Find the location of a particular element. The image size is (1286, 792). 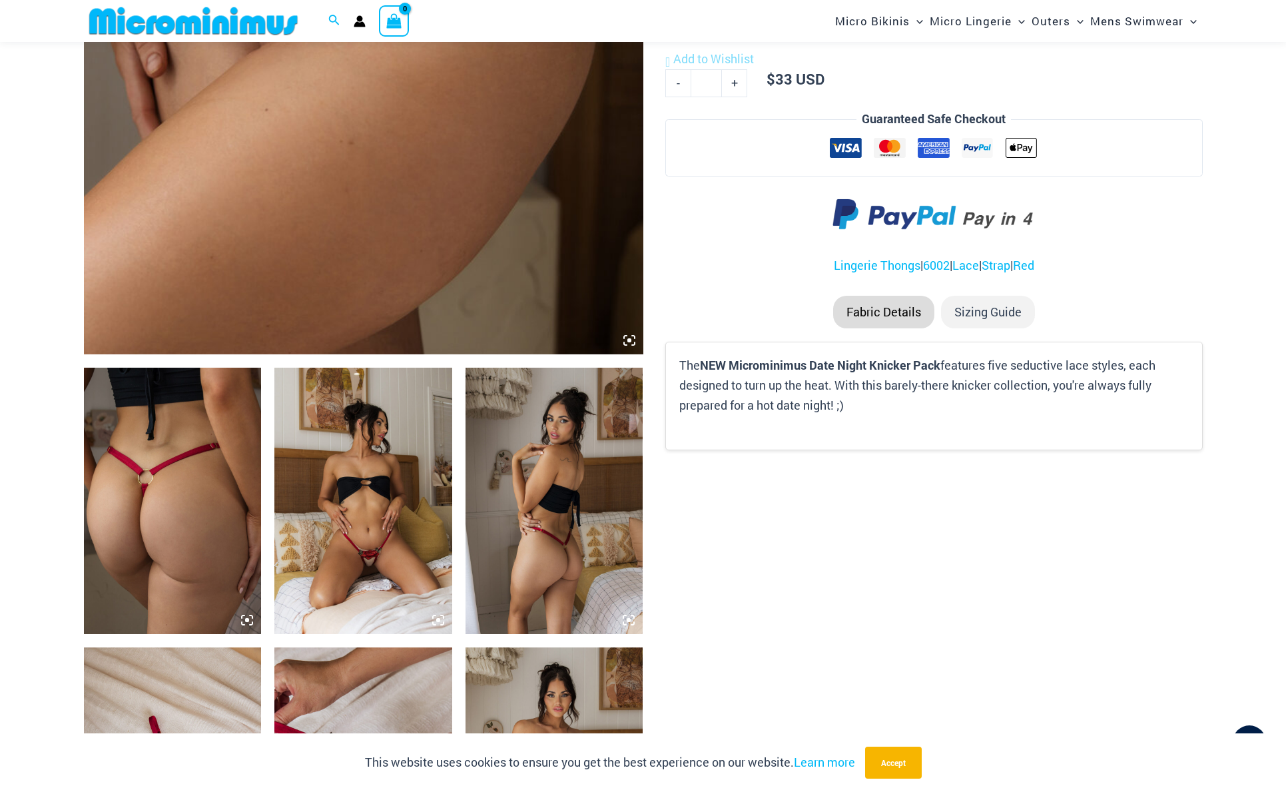

a: Mens SwimwearMenu ToggleMenu Toggle is located at coordinates (1144, 21).